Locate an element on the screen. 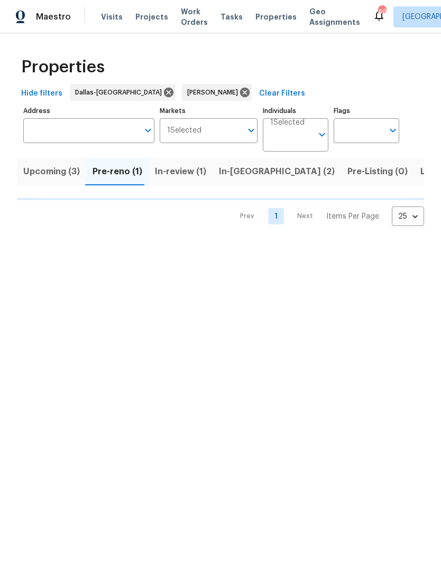 This screenshot has width=441, height=565. p: Items Per Page is located at coordinates (352, 217).